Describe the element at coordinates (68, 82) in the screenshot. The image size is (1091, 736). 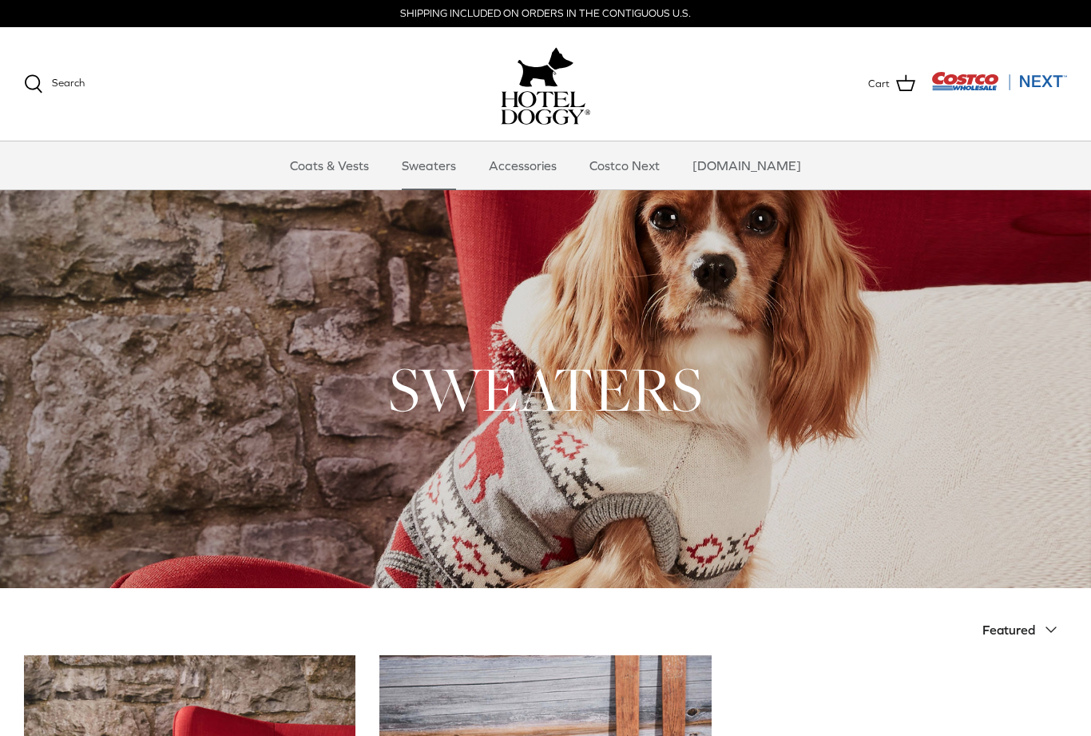
I see `span: Search` at that location.